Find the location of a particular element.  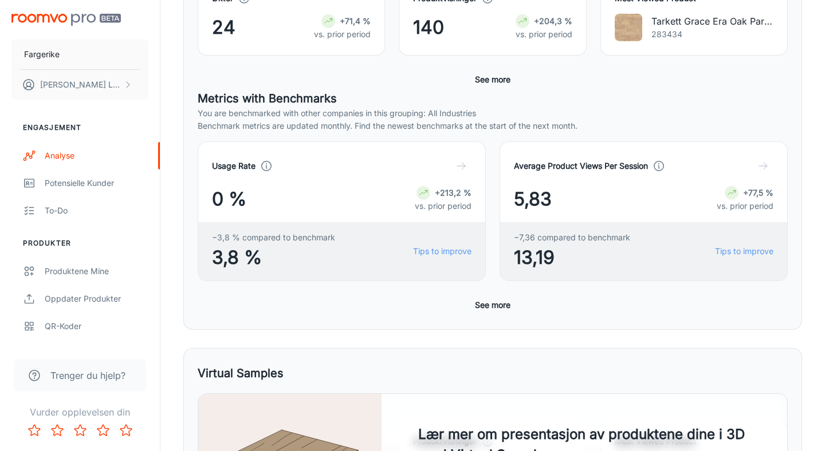

div: Produktene mine is located at coordinates (96, 272).